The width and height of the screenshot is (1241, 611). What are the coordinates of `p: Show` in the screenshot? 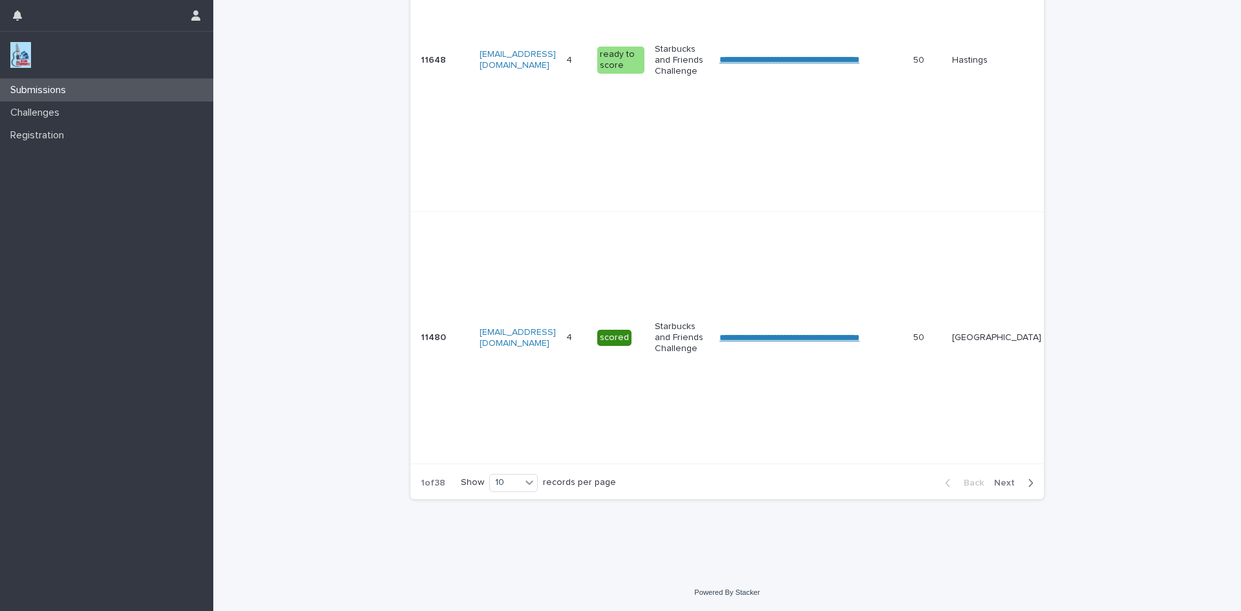 It's located at (472, 482).